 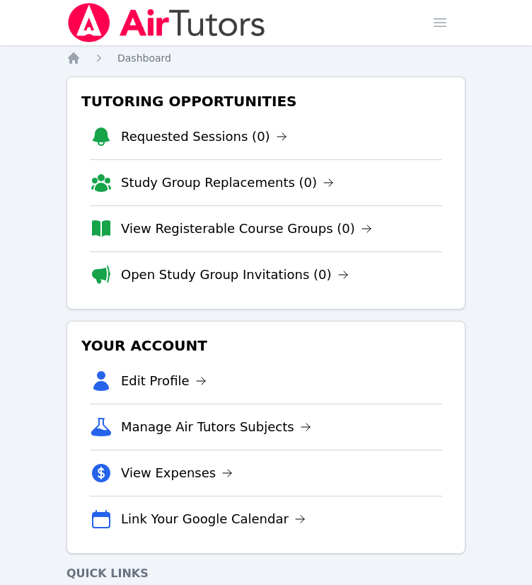 What do you see at coordinates (144, 58) in the screenshot?
I see `a: Dashboard` at bounding box center [144, 58].